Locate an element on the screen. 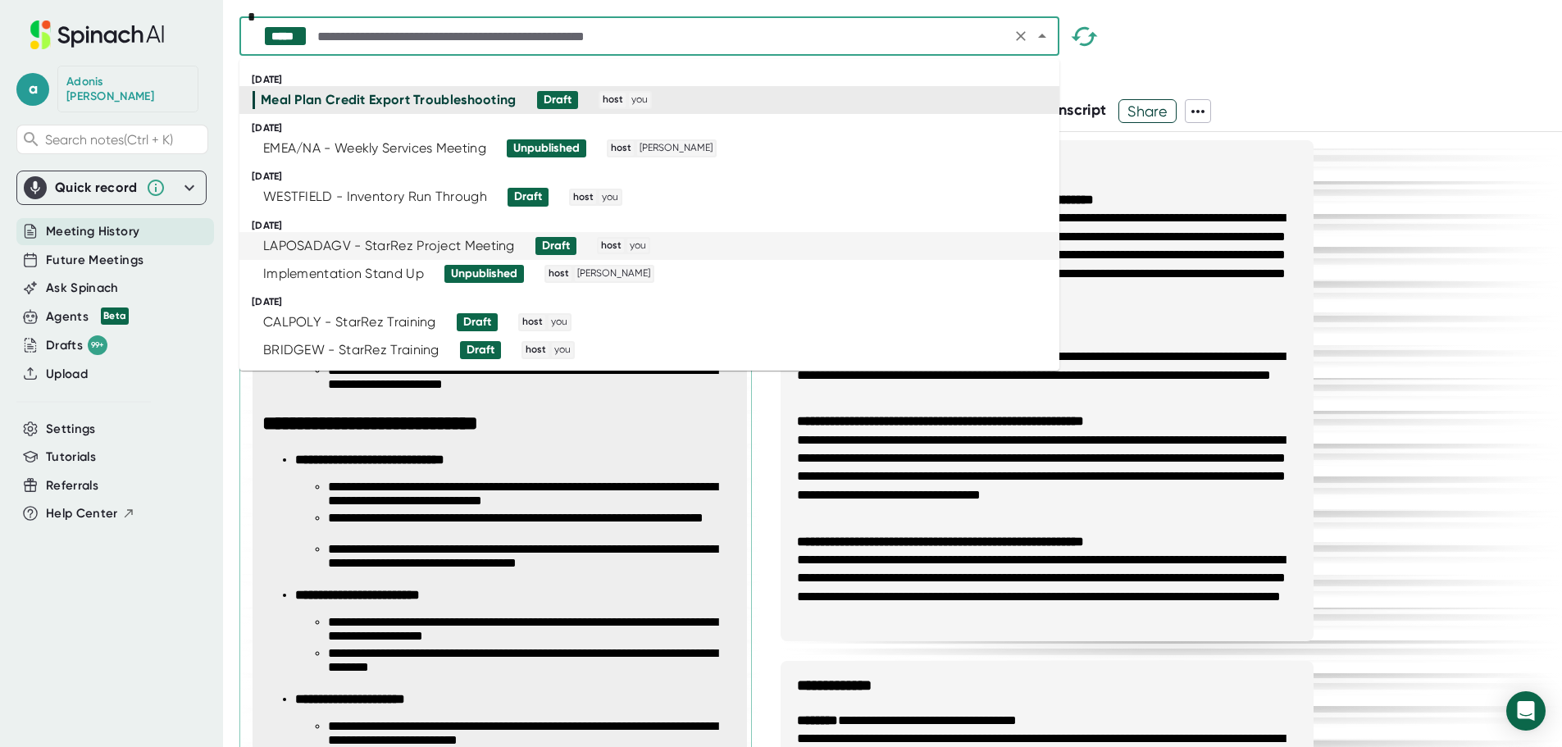 This screenshot has height=747, width=1562. div: LAPOSADAGV - StarRez Project Meeting is located at coordinates (389, 246).